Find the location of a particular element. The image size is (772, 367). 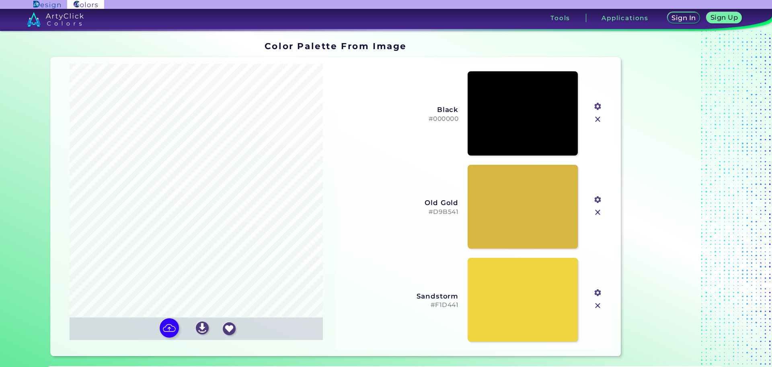

h5: Sign In is located at coordinates (684, 18).